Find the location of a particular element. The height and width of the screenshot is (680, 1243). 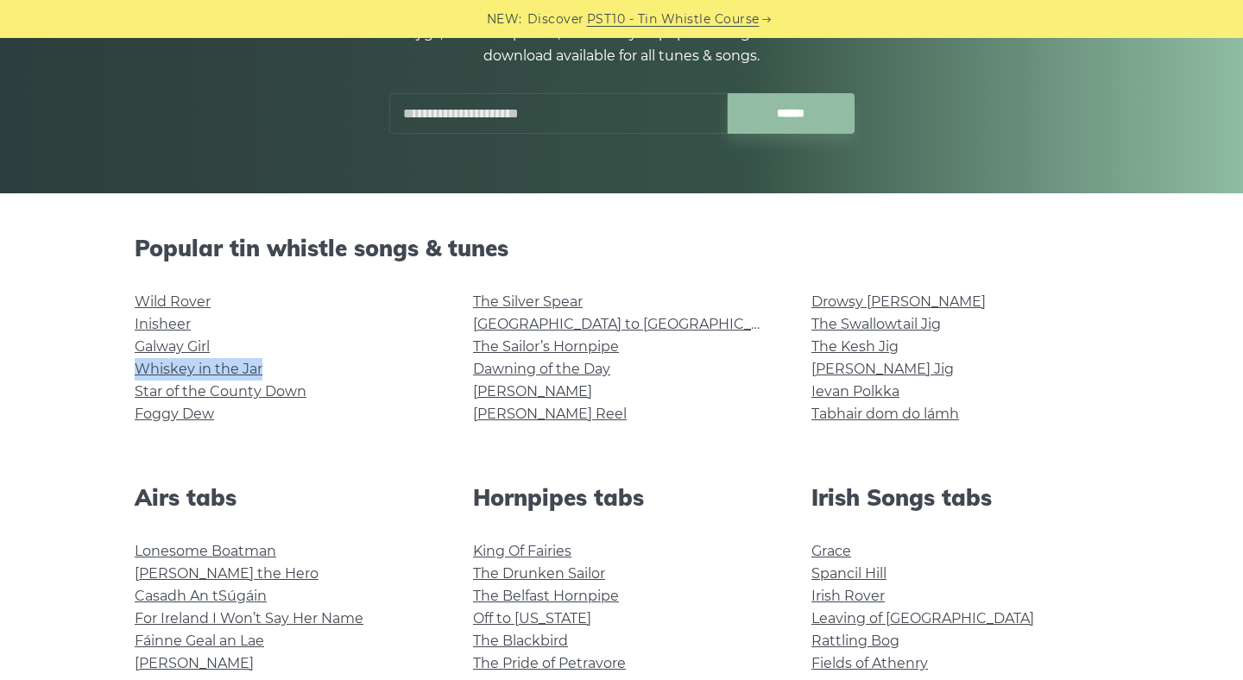

a: Fields of Athenry is located at coordinates (869, 663).